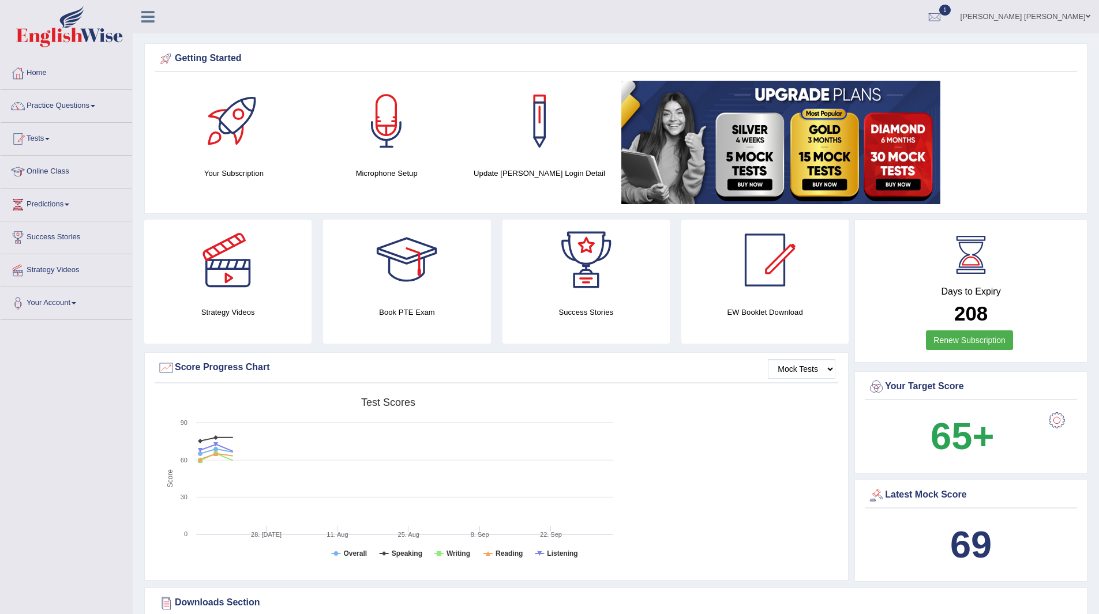 This screenshot has width=1099, height=614. I want to click on a: Online Class, so click(66, 170).